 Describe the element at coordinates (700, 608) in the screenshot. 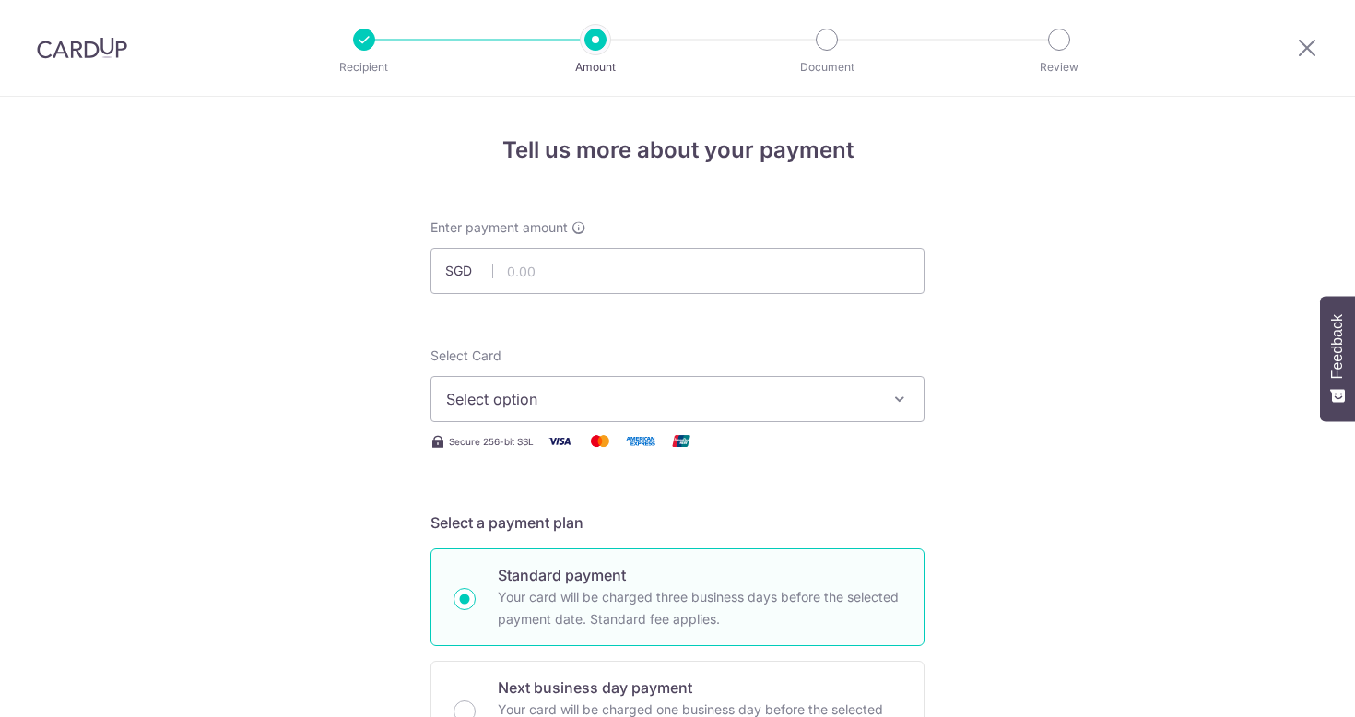

I see `p: Your card will be charged three business days before the selected payment date. Standard fee appl...` at that location.